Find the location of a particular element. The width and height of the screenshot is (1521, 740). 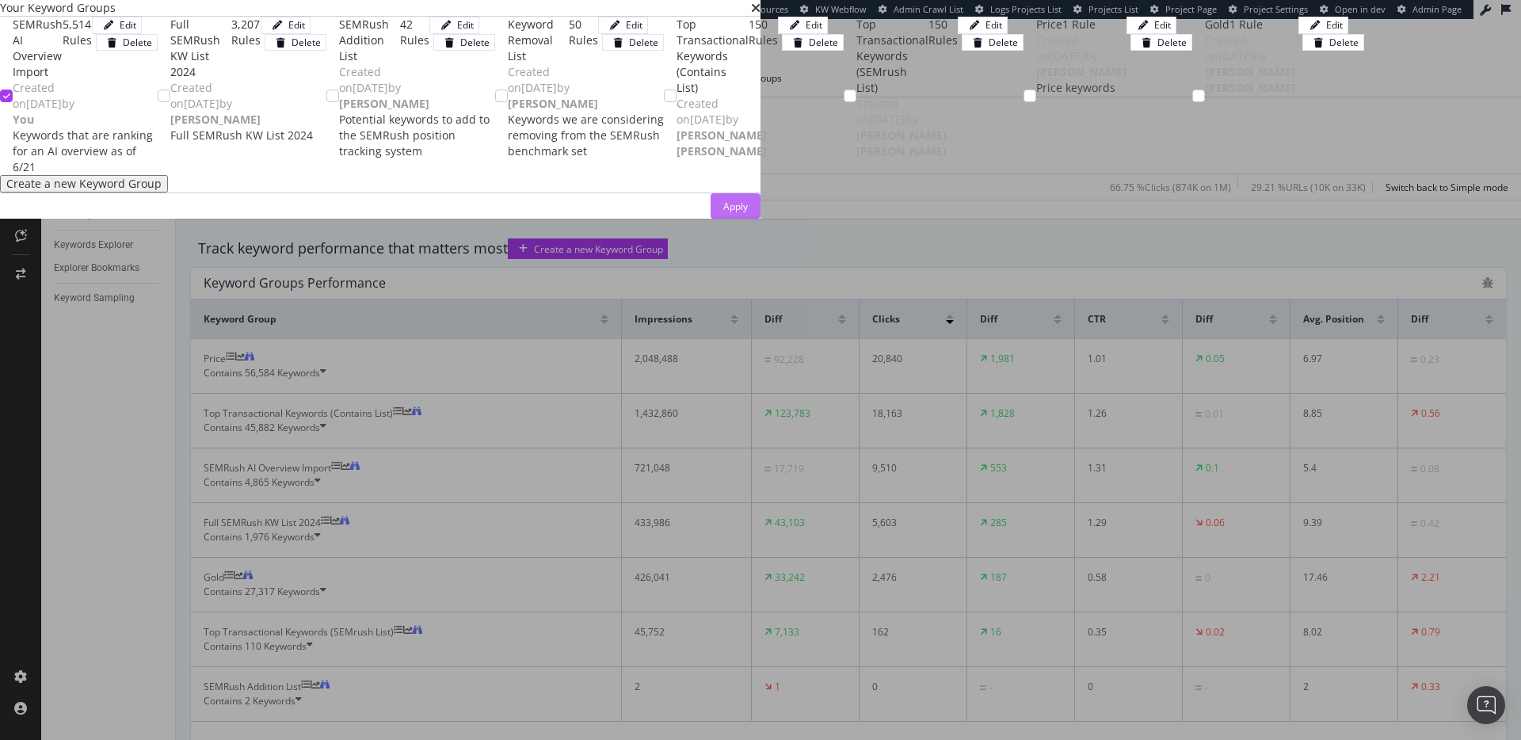

div: Price keywords is located at coordinates (1114, 88).